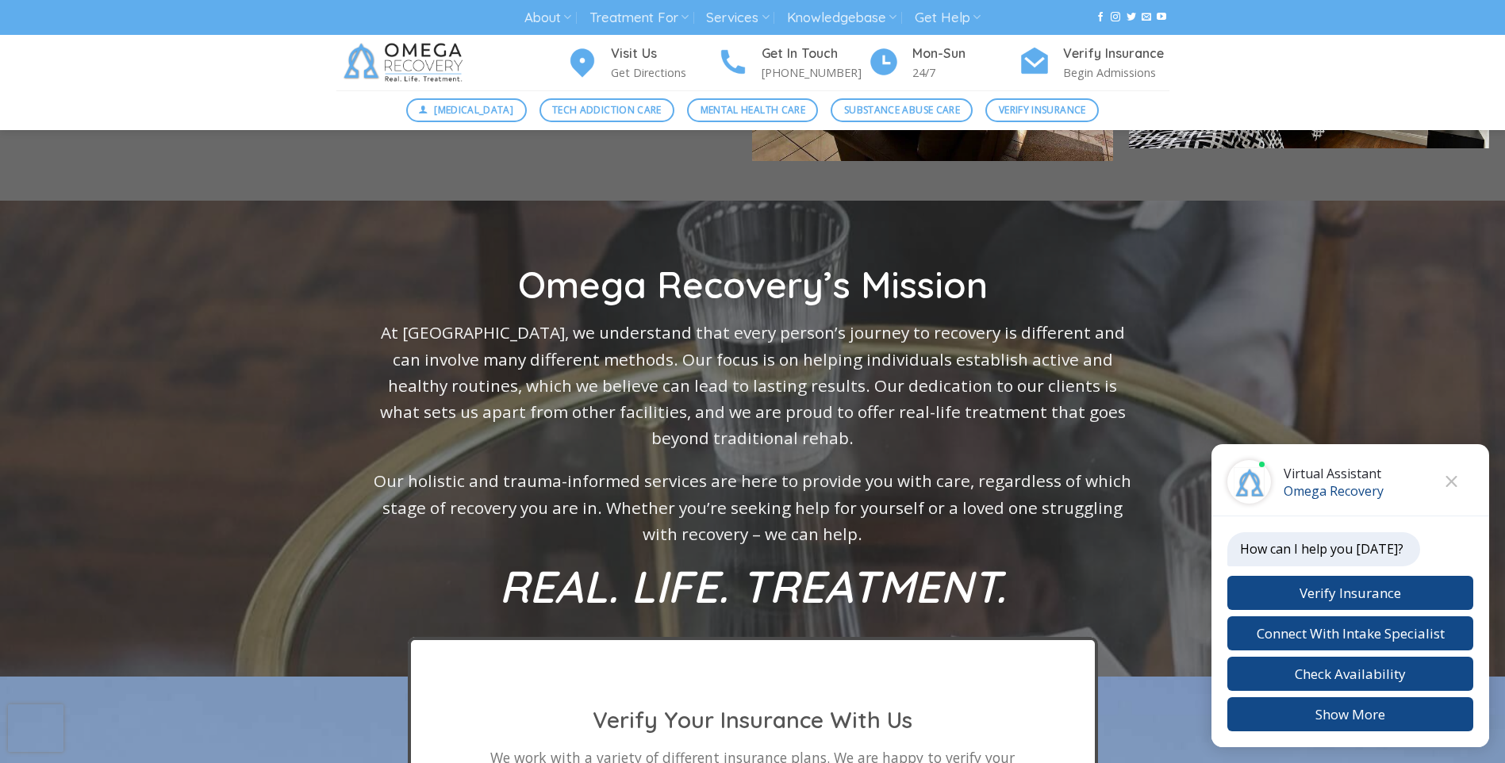  What do you see at coordinates (815, 54) in the screenshot?
I see `h4: Get In Touch` at bounding box center [815, 54].